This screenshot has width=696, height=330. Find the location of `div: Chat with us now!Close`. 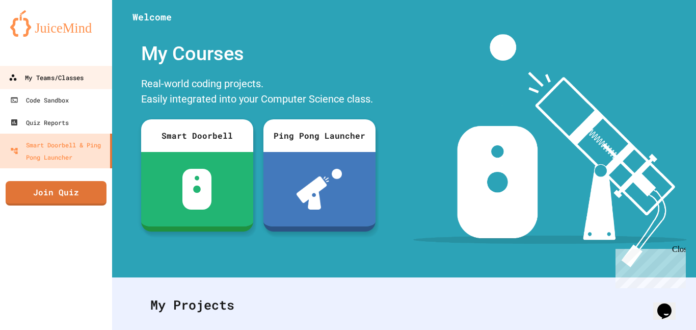

div: Chat with us now!Close is located at coordinates (37, 34).